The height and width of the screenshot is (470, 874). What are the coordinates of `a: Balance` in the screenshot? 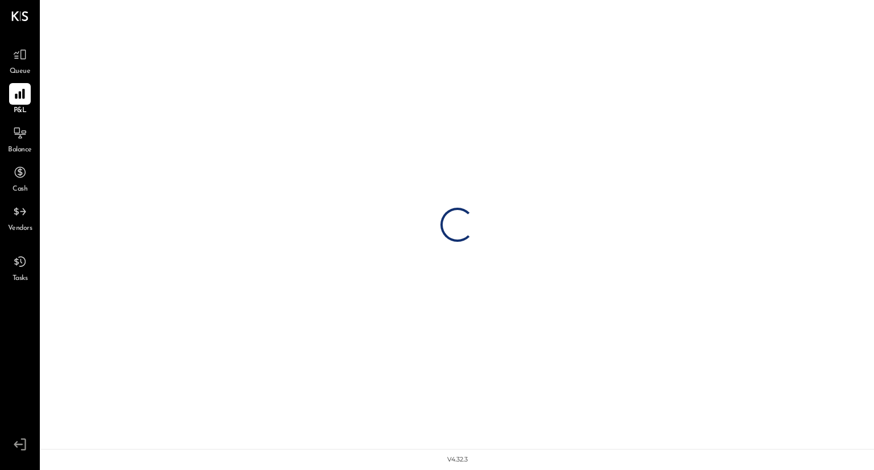 It's located at (20, 139).